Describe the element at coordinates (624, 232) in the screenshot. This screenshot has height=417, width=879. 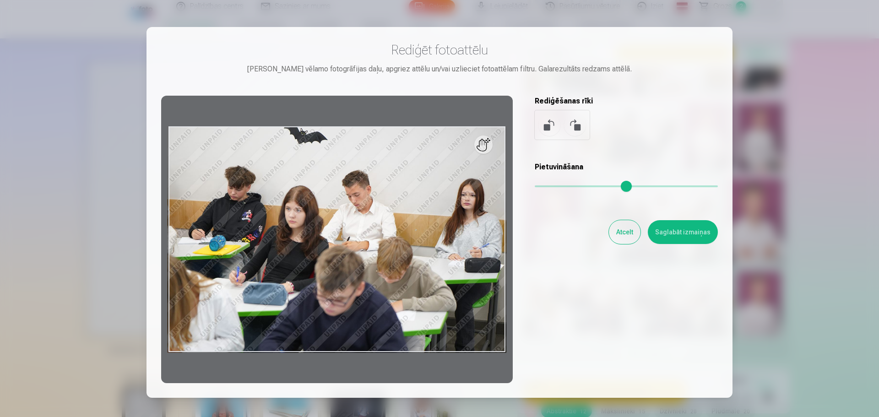
I see `button: Atcelt` at that location.